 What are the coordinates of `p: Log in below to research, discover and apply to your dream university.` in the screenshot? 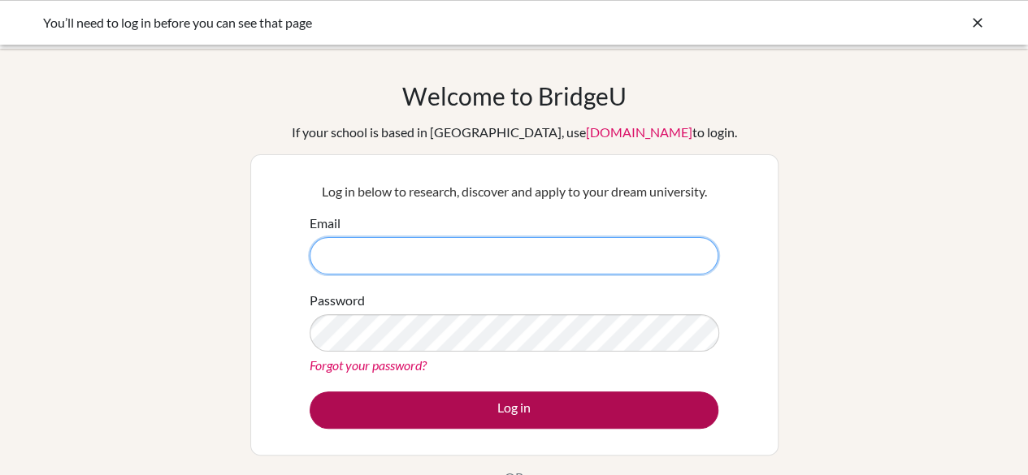 It's located at (514, 192).